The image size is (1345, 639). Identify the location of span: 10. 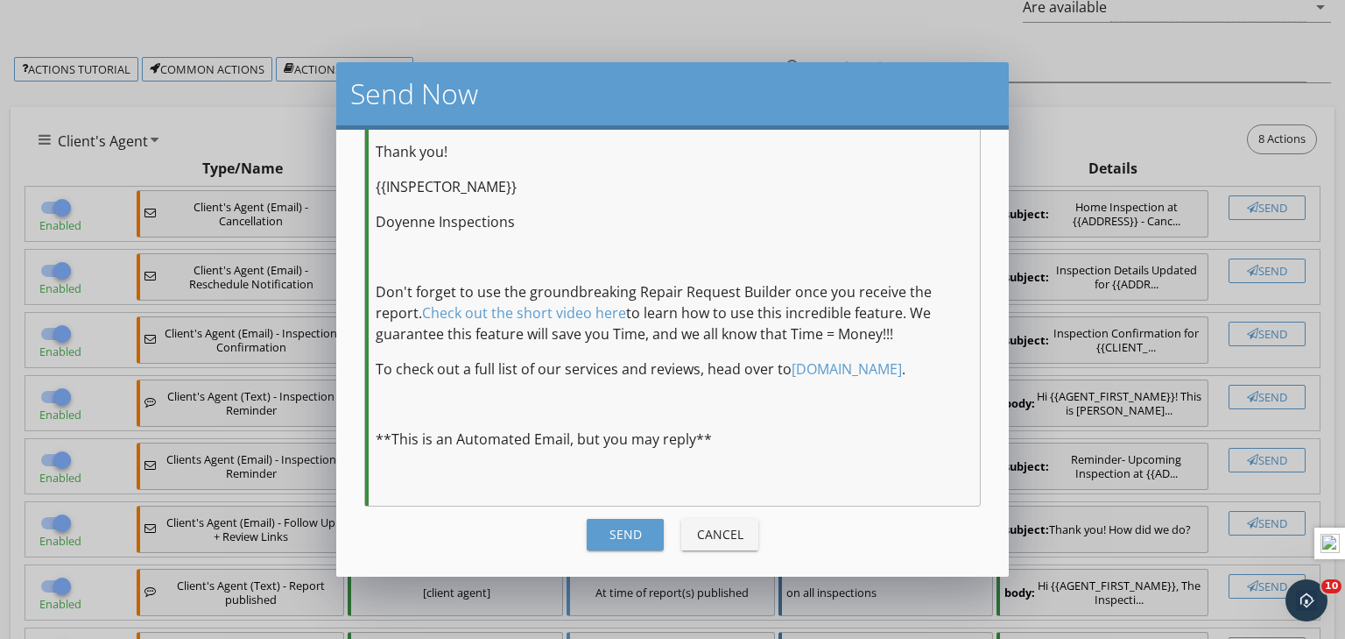
(1331, 586).